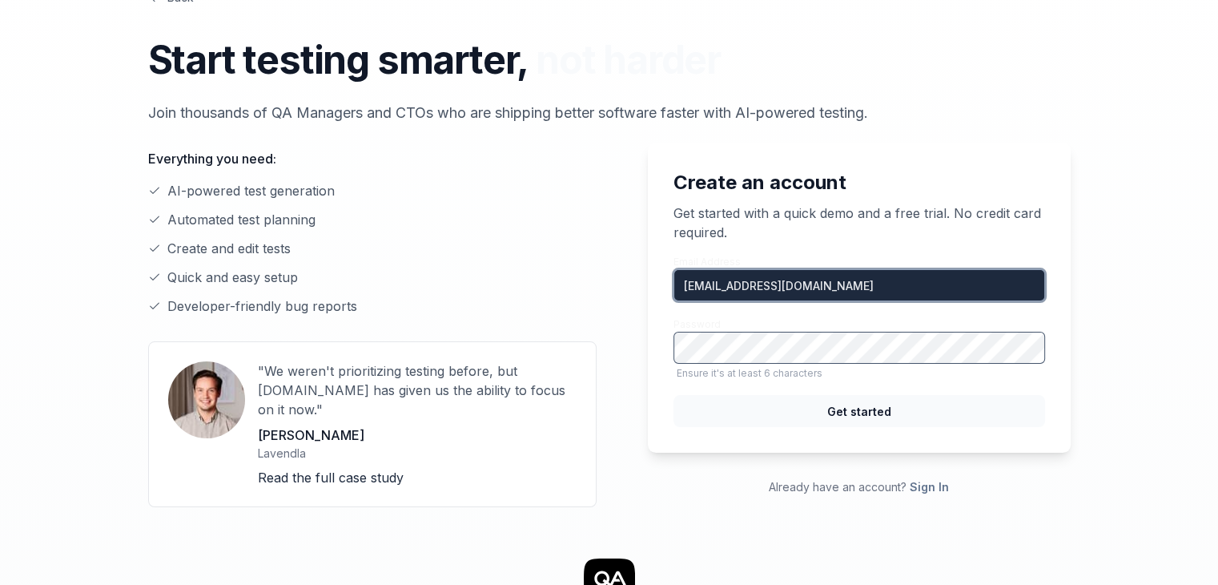 This screenshot has width=1218, height=585. I want to click on p: Everything you need:, so click(372, 159).